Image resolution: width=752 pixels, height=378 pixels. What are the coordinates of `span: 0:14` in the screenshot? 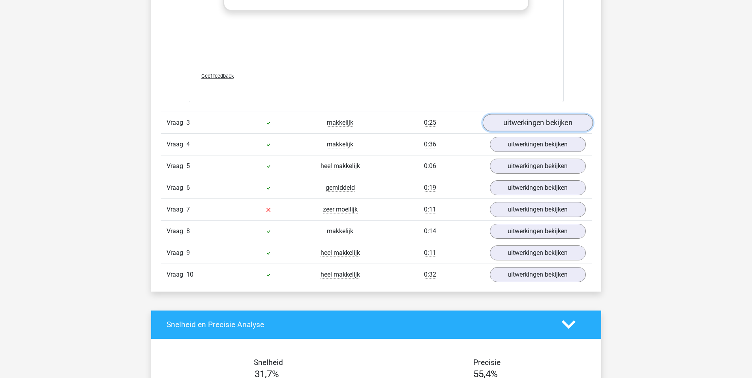 It's located at (430, 231).